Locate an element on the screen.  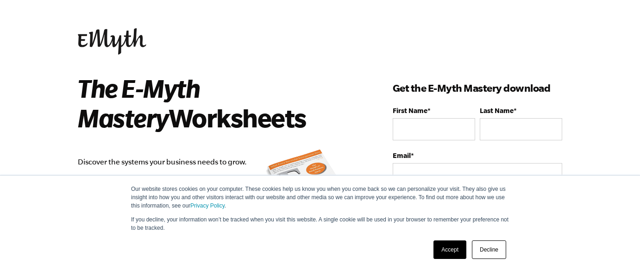
img: emyth mastery book summary is located at coordinates (314, 197).